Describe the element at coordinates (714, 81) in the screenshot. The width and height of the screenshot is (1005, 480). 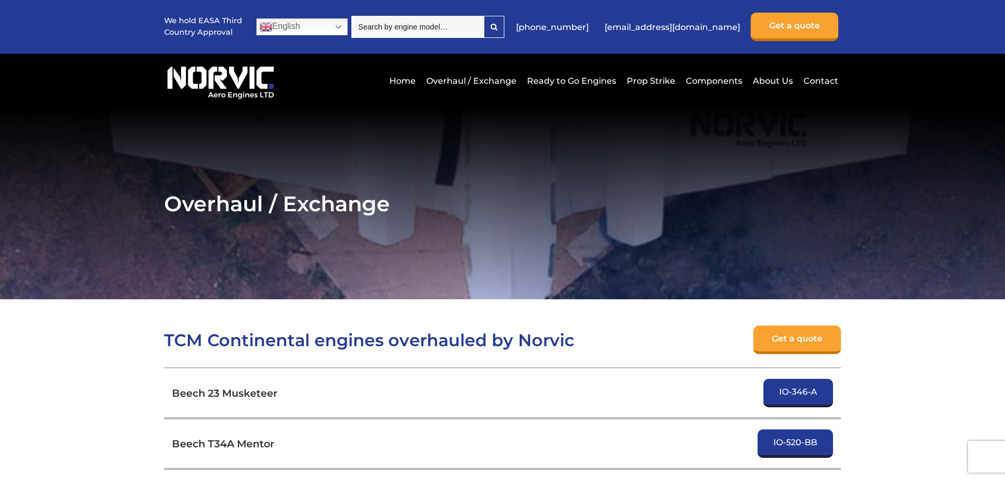
I see `a: Components` at that location.